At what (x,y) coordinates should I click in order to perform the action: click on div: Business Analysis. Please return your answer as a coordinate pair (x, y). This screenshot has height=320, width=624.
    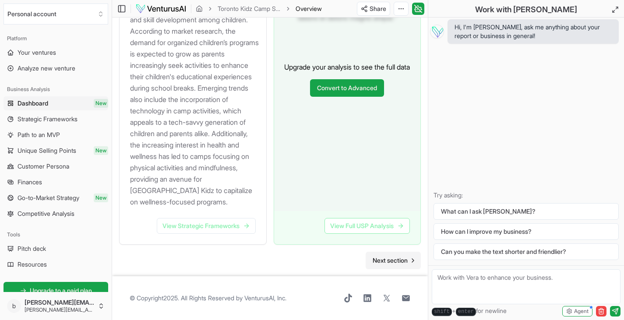
    Looking at the image, I should click on (56, 89).